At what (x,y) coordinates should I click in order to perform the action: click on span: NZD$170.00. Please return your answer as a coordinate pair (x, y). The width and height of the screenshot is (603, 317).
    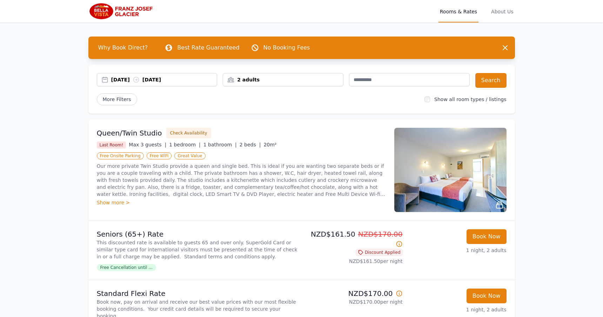
    Looking at the image, I should click on (380, 234).